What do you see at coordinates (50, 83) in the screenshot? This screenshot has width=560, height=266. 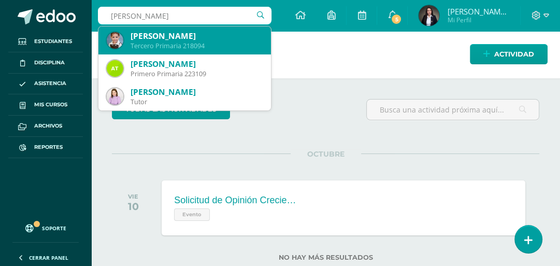 I see `span: Asistencia` at bounding box center [50, 83].